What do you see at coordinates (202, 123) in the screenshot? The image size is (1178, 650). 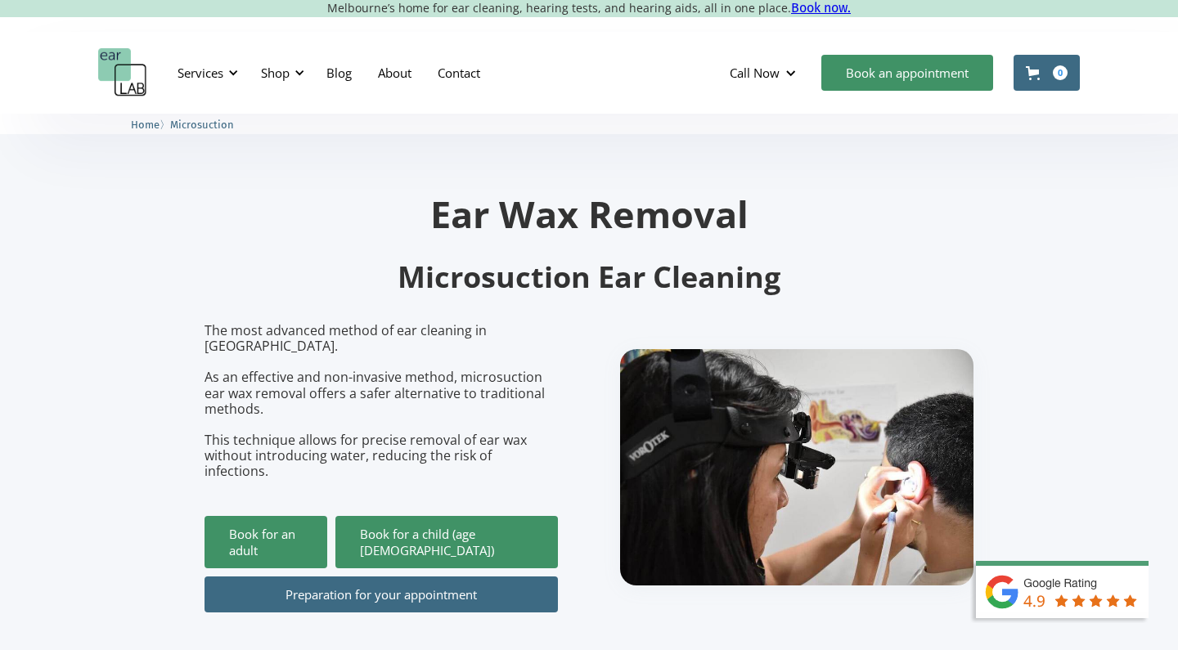 I see `a: Microsuction` at bounding box center [202, 123].